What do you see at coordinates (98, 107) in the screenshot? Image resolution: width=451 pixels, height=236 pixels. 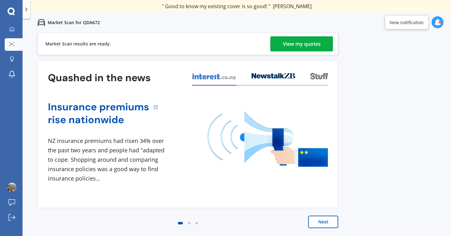 I see `h4: Insurance premiums` at bounding box center [98, 107].